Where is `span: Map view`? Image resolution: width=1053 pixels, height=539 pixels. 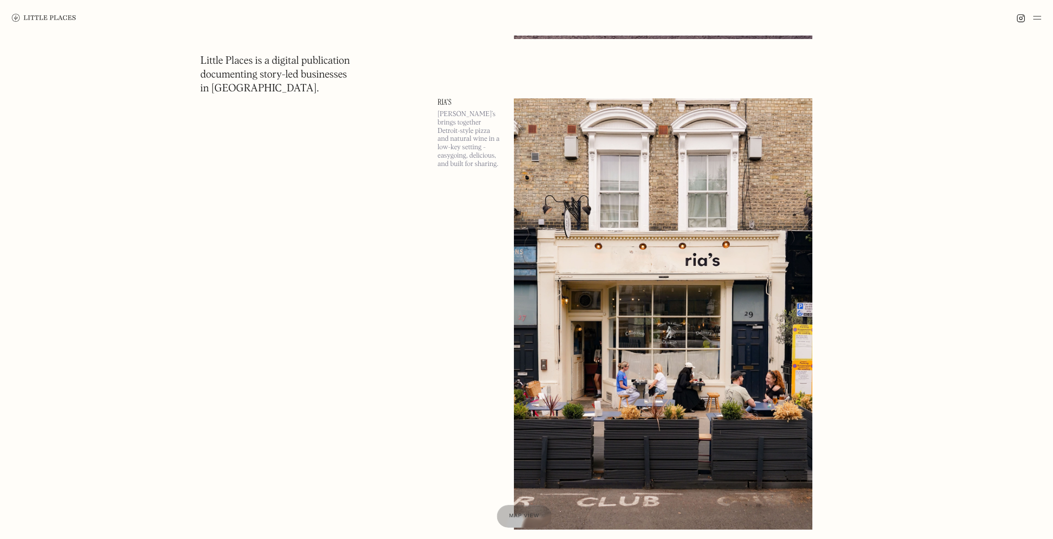 span: Map view is located at coordinates (524, 516).